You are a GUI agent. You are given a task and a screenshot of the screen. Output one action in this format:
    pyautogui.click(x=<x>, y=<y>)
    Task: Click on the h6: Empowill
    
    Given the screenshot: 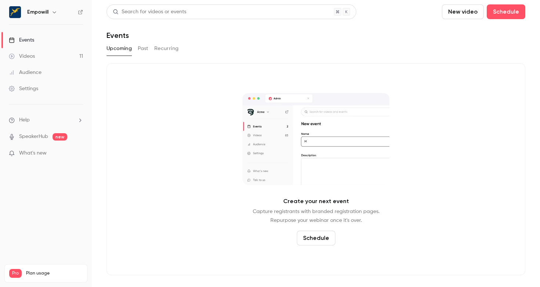 What is the action you would take?
    pyautogui.click(x=38, y=12)
    